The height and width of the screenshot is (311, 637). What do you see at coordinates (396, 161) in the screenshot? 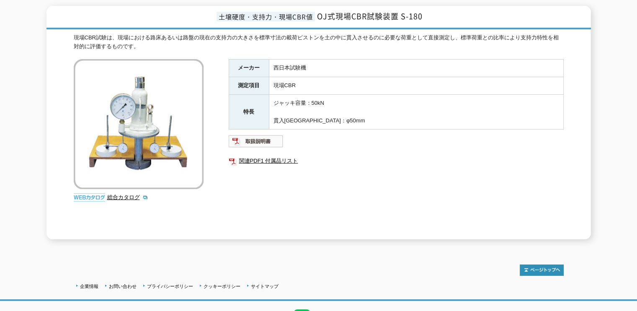
I see `a: 関連PDF1 付属品リスト` at bounding box center [396, 161].